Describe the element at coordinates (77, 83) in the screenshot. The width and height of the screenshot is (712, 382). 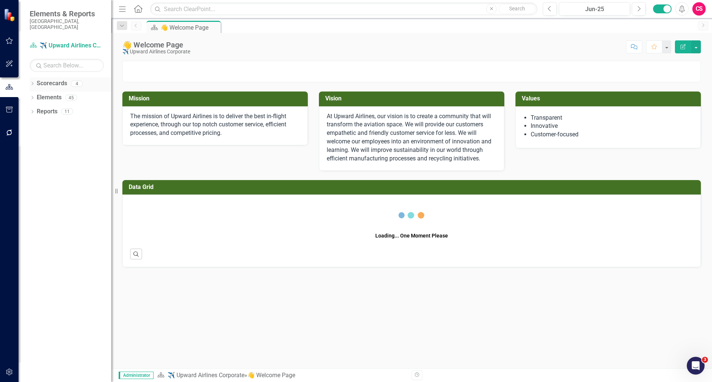
I see `div: 4` at that location.